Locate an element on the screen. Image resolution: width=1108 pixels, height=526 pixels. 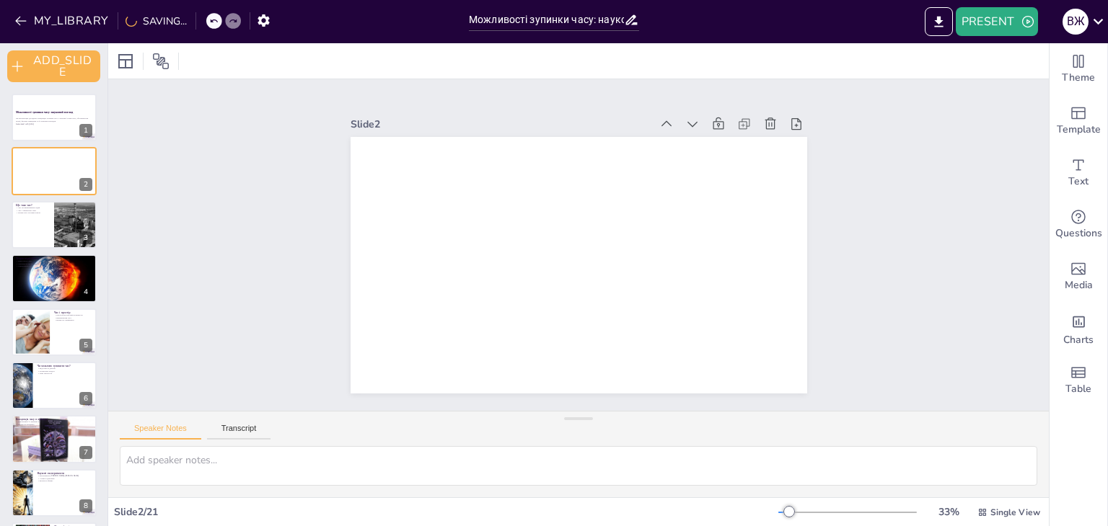
p: Відсутність доказів is located at coordinates (64, 368).